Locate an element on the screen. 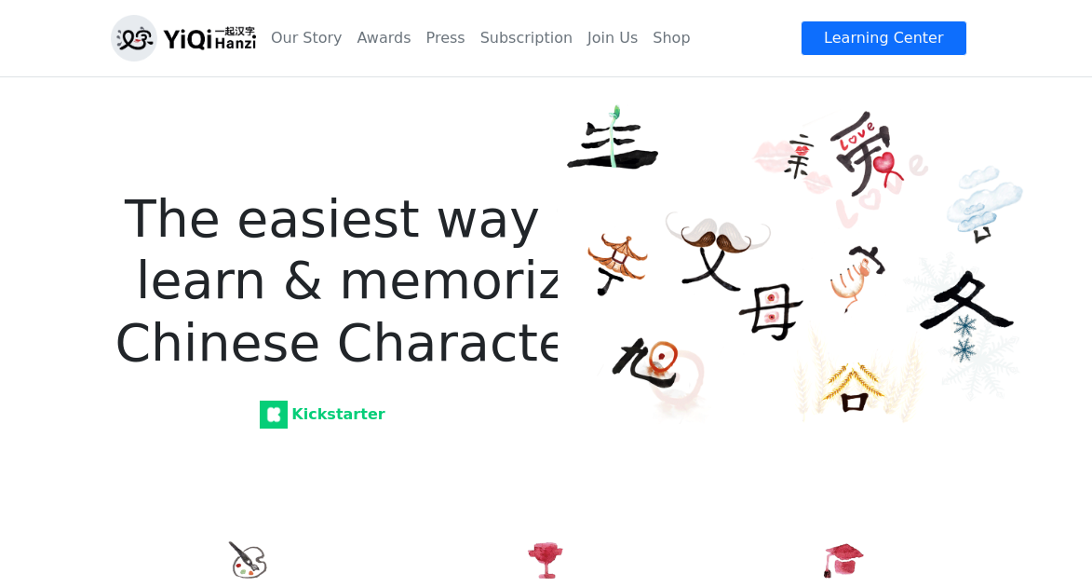  img: Kickstarter is located at coordinates (274, 414).